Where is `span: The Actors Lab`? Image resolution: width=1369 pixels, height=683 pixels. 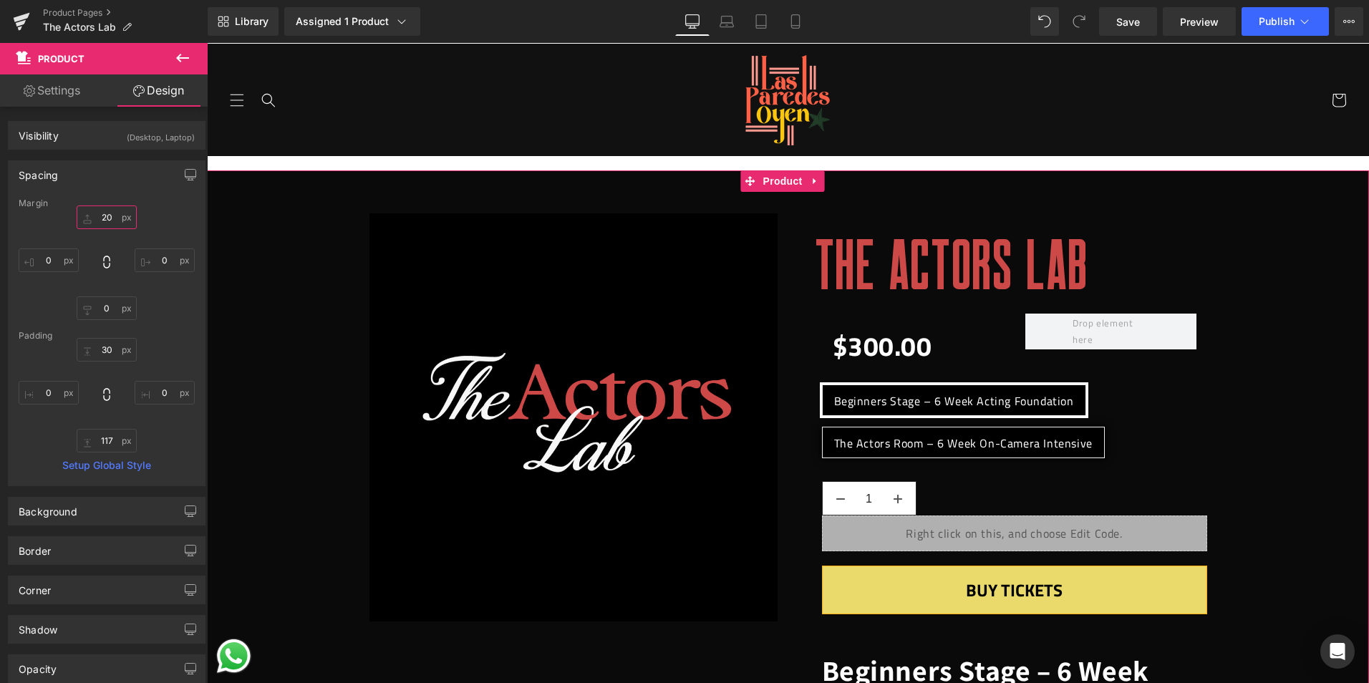 span: The Actors Lab is located at coordinates (79, 27).